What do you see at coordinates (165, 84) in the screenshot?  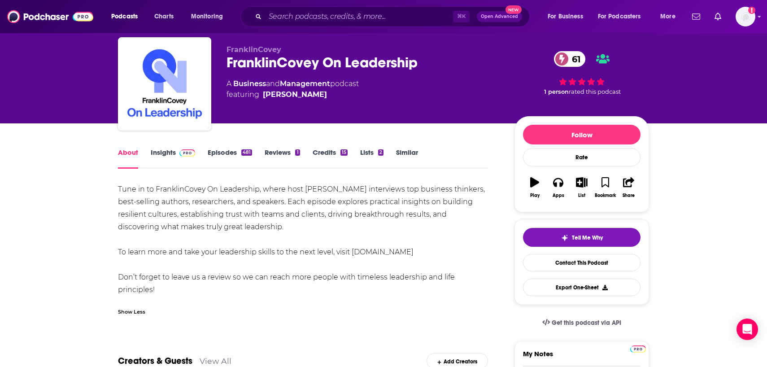 I see `img: FranklinCovey On Leadership` at bounding box center [165, 84].